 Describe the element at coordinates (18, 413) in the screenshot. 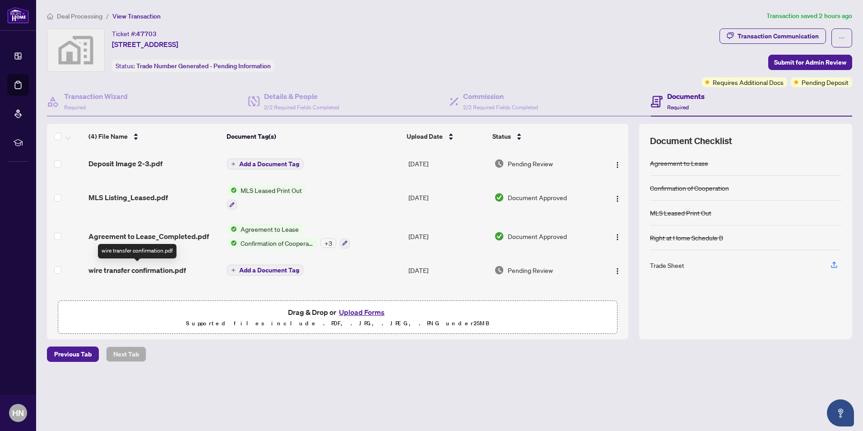

I see `span: HN` at that location.